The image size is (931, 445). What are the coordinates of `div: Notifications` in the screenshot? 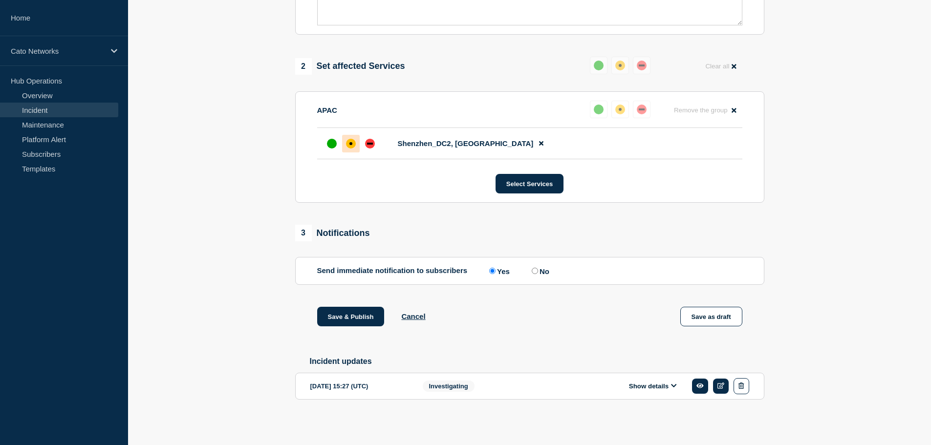 It's located at (332, 233).